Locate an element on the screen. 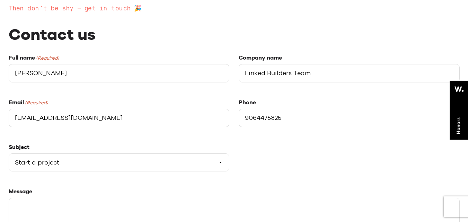 The width and height of the screenshot is (468, 222). input: Enter your email address is located at coordinates (119, 118).